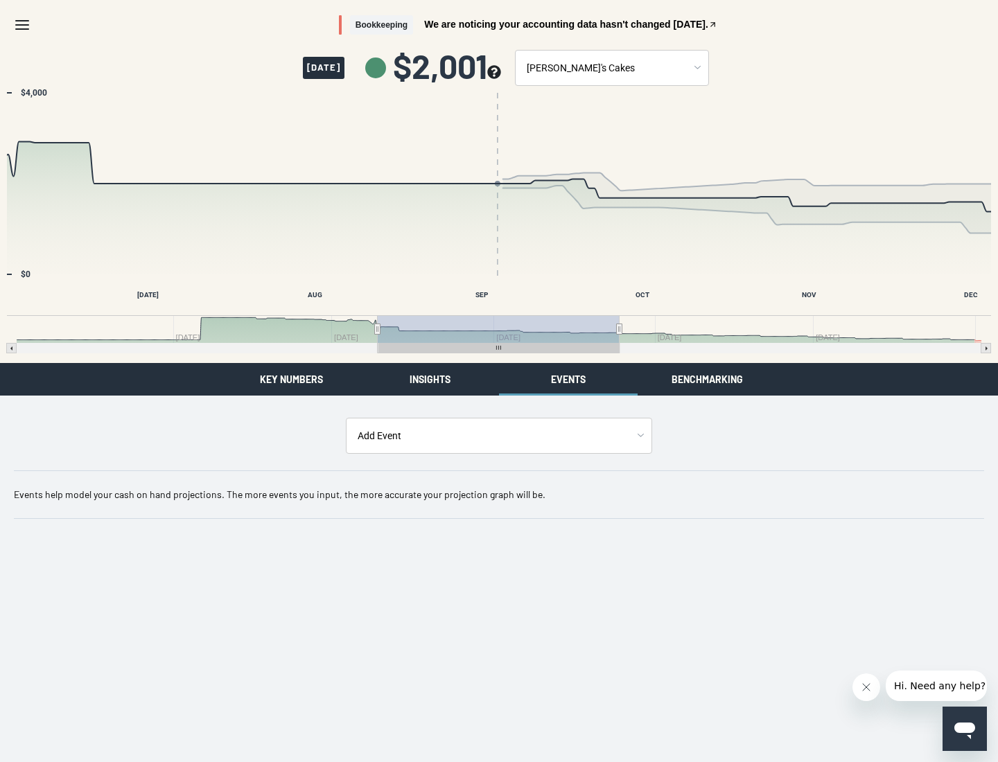 The width and height of the screenshot is (998, 762). Describe the element at coordinates (291, 379) in the screenshot. I see `button: Key Numbers` at that location.